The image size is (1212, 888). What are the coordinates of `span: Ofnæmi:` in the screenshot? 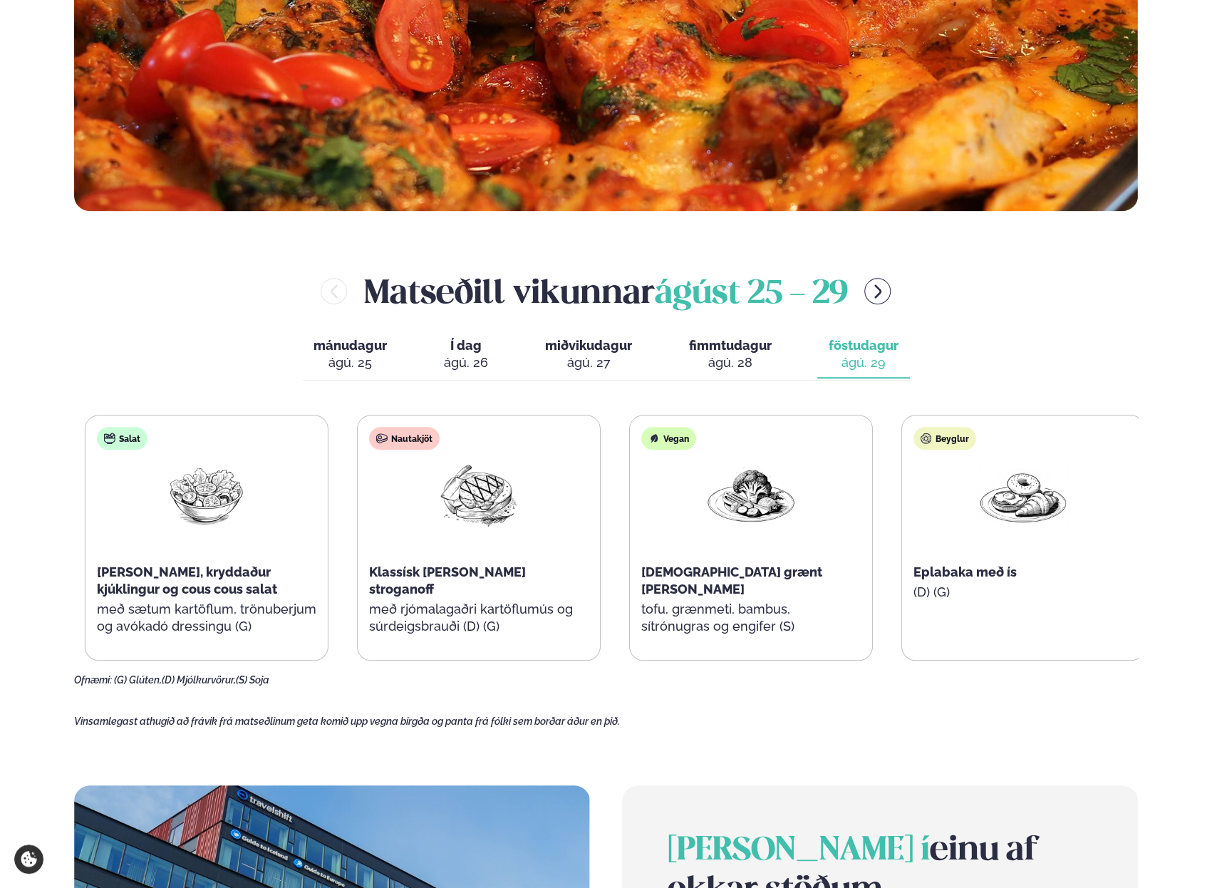 It's located at (93, 680).